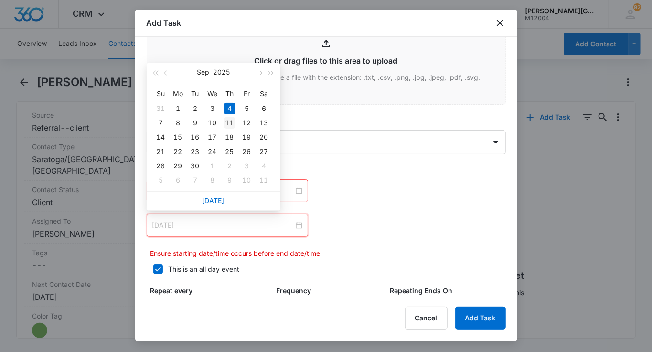  Describe the element at coordinates (247, 108) in the screenshot. I see `td: 2025-09-05` at that location.